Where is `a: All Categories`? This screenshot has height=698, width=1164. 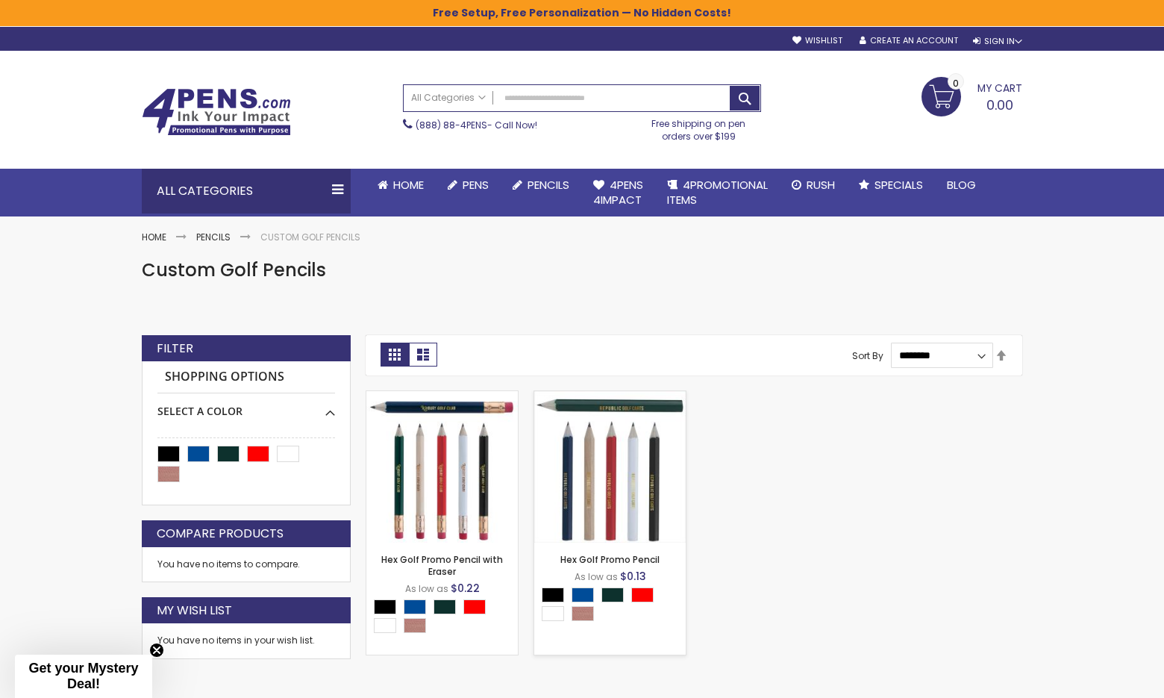
a: All Categories is located at coordinates (449, 97).